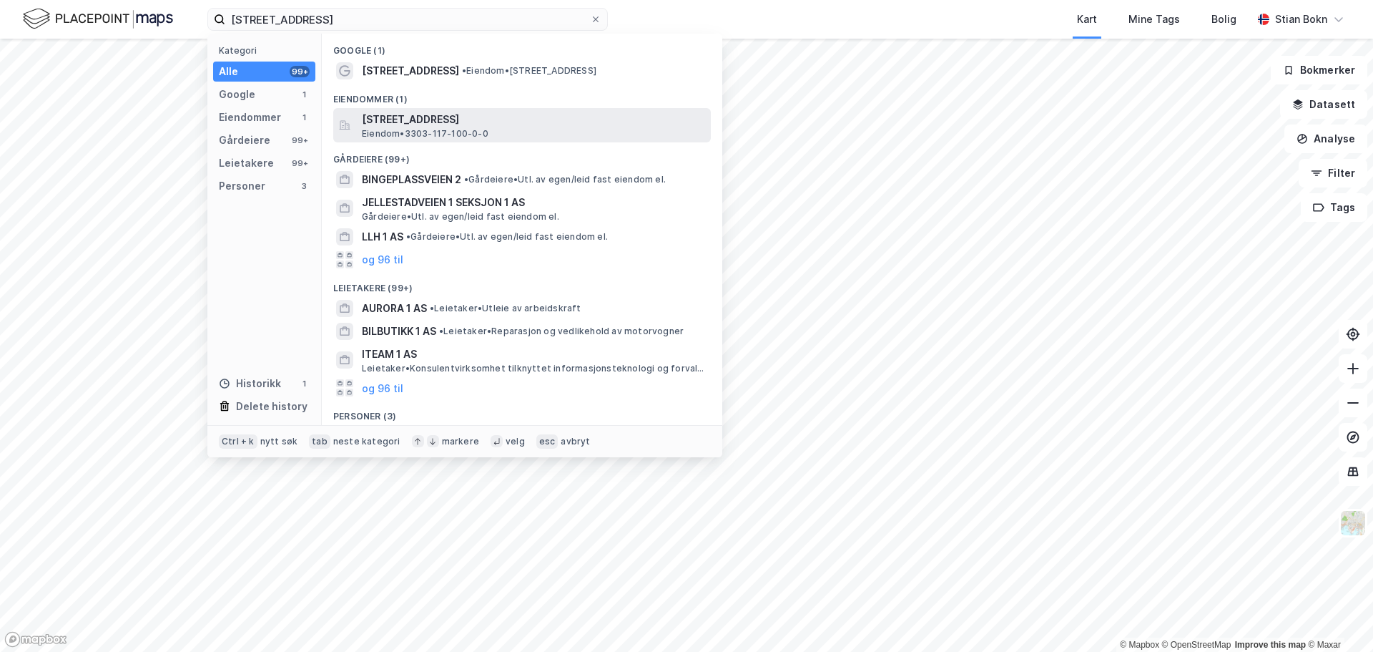 The width and height of the screenshot is (1373, 652). What do you see at coordinates (237, 94) in the screenshot?
I see `div: Google` at bounding box center [237, 94].